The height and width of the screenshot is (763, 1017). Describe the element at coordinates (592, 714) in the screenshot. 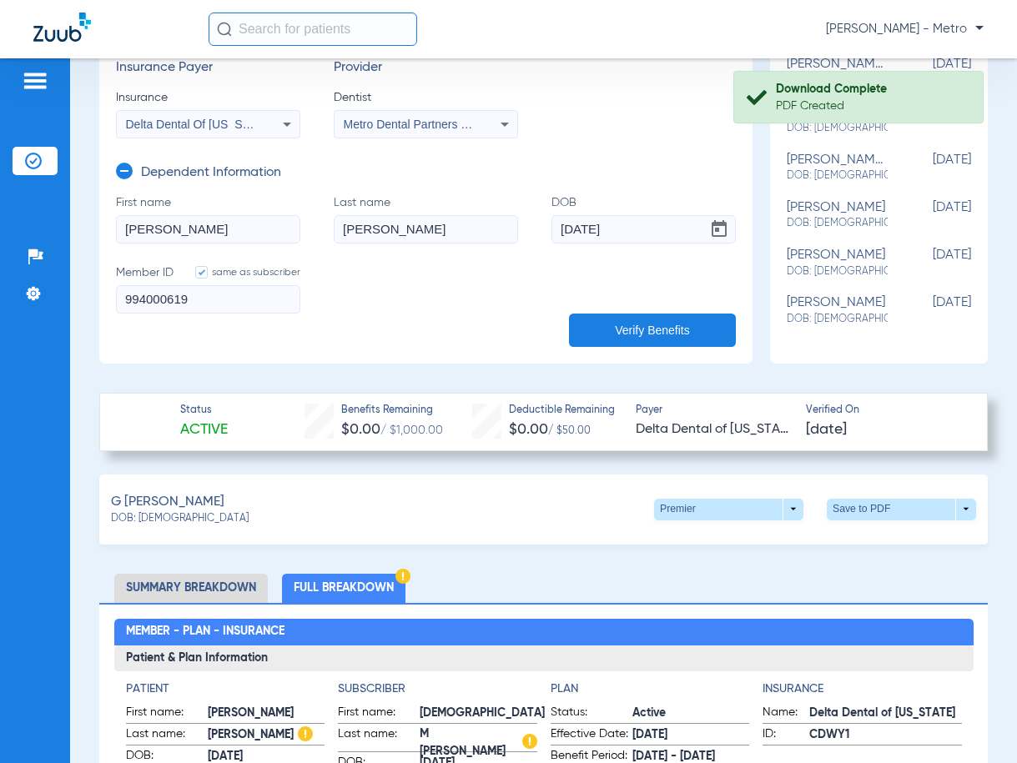

I see `span: Status:` at that location.